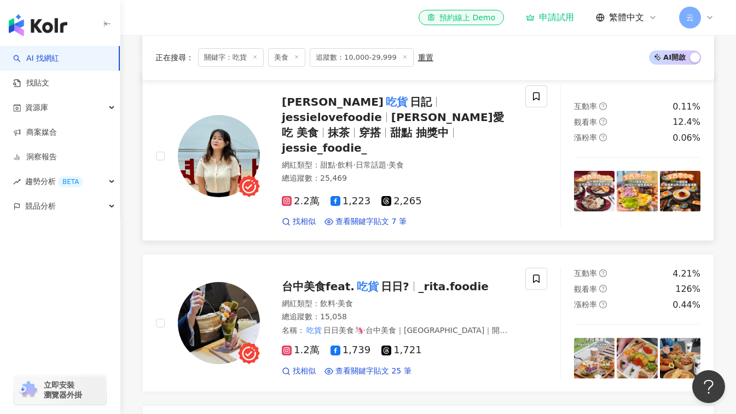 The height and width of the screenshot is (414, 736). What do you see at coordinates (31, 83) in the screenshot?
I see `a: 找貼文` at bounding box center [31, 83].